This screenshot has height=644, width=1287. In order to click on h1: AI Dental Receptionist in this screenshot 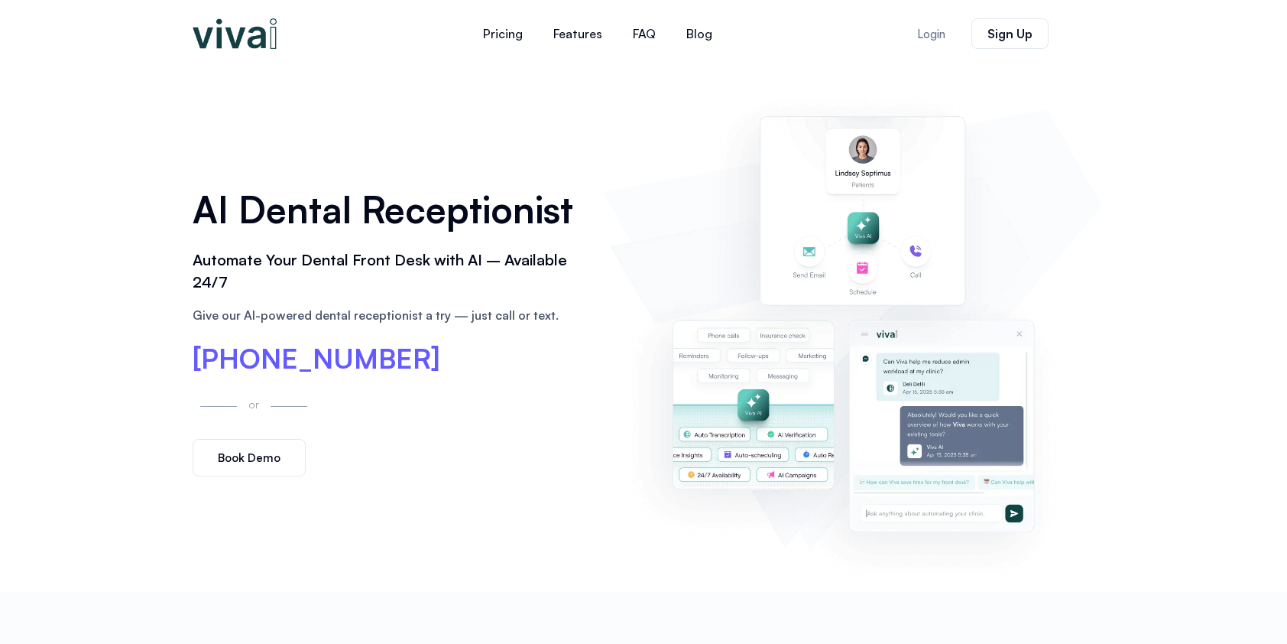, I will do `click(390, 209)`.